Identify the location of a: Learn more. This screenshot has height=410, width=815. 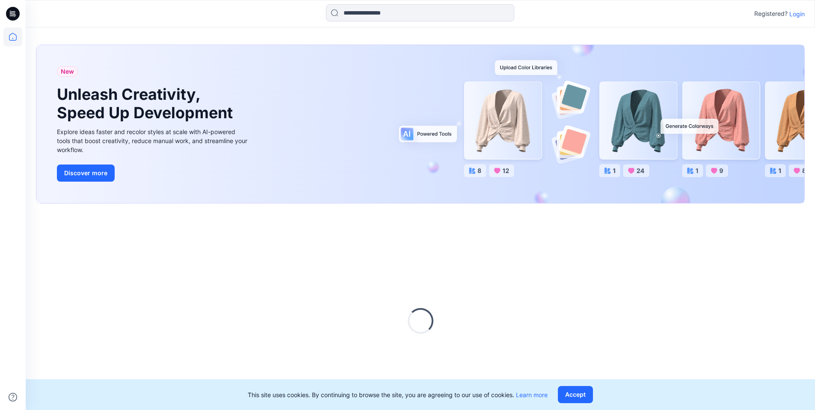
(532, 394).